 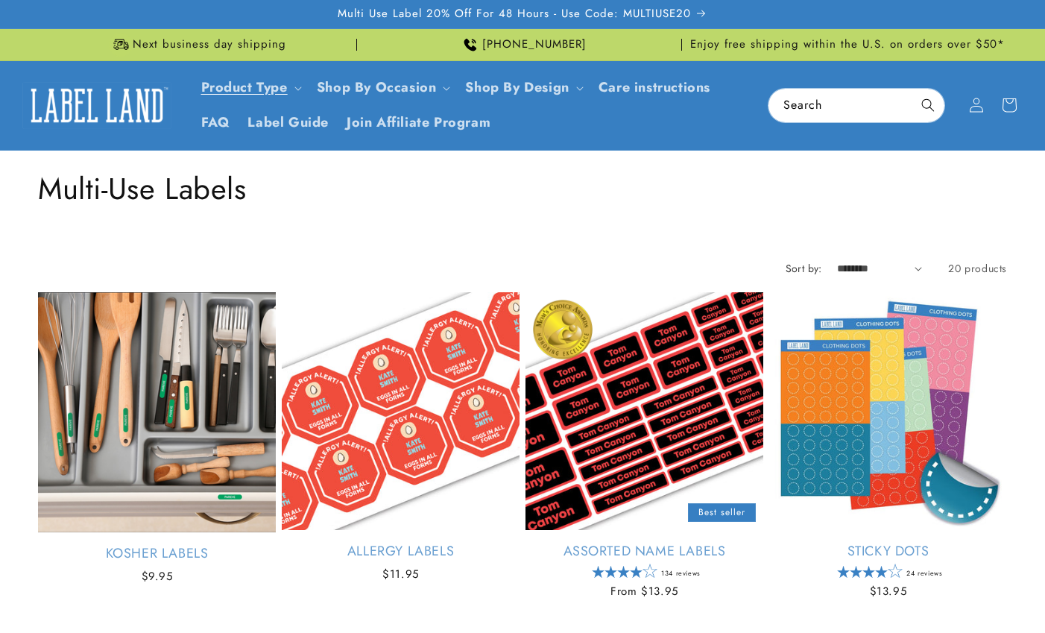 What do you see at coordinates (888, 551) in the screenshot?
I see `a: Sticky Dots` at bounding box center [888, 551].